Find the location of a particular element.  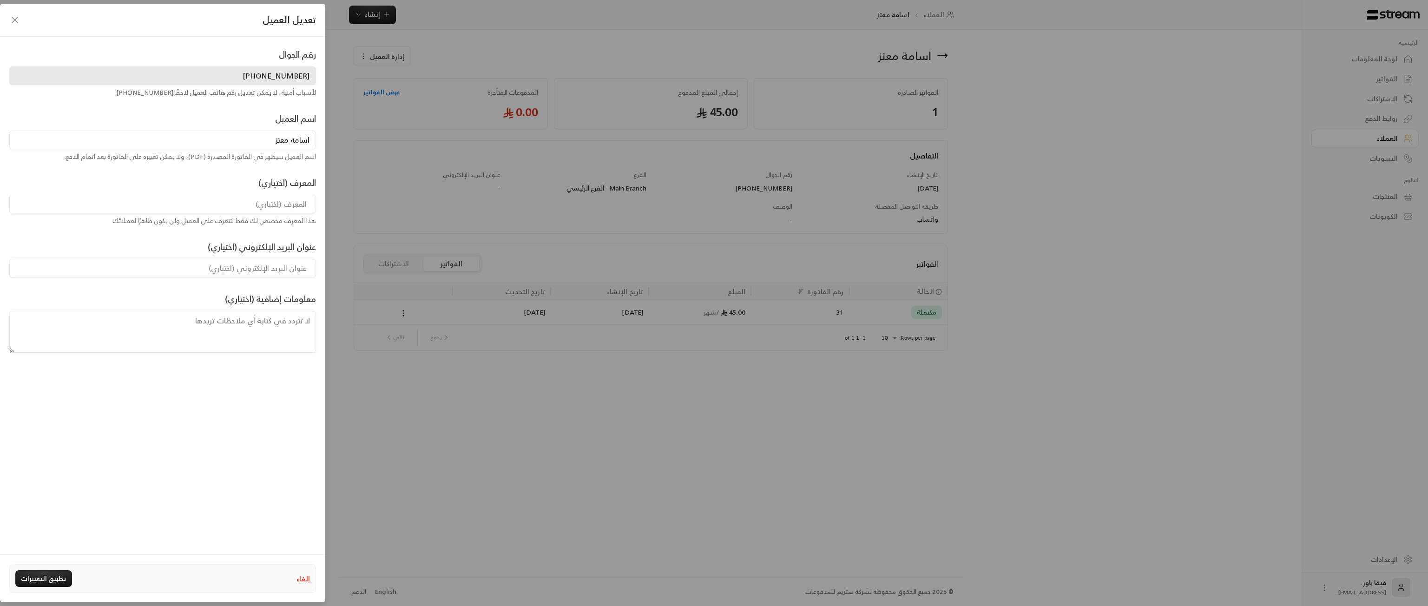

button: إلغاء is located at coordinates (303, 579).